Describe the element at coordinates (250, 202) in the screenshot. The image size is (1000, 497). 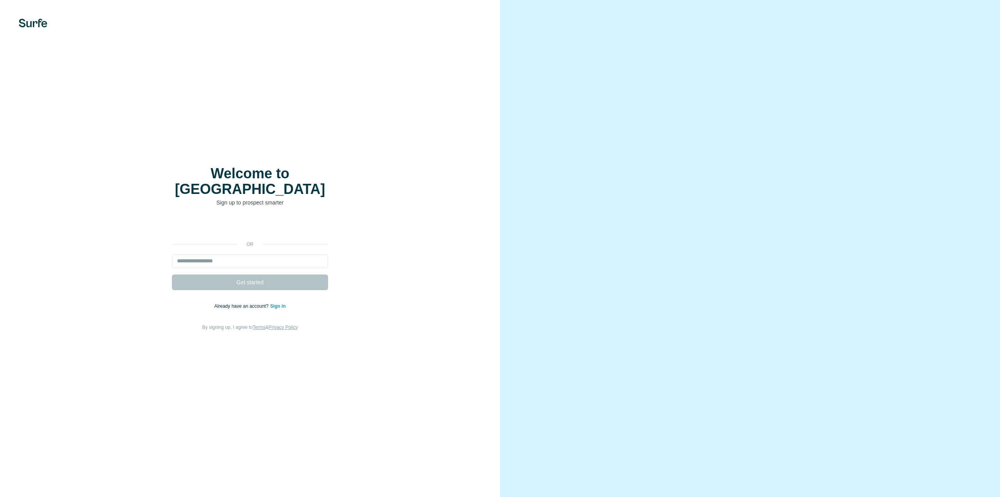
I see `p: Sign up to prospect smarter` at that location.